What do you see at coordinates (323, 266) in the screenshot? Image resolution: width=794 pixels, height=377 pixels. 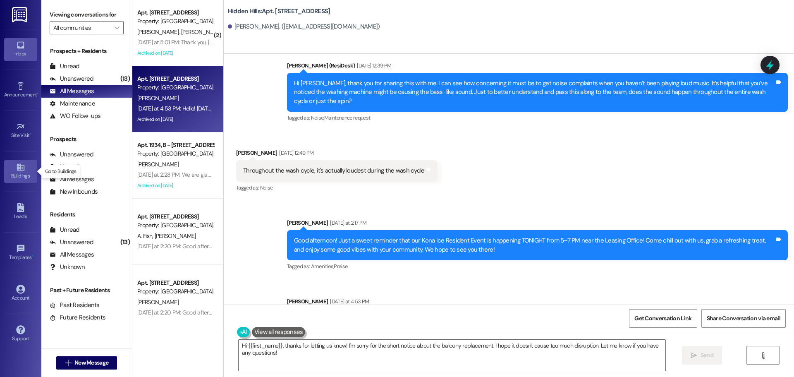 I see `span: Amenities ,` at bounding box center [323, 266].